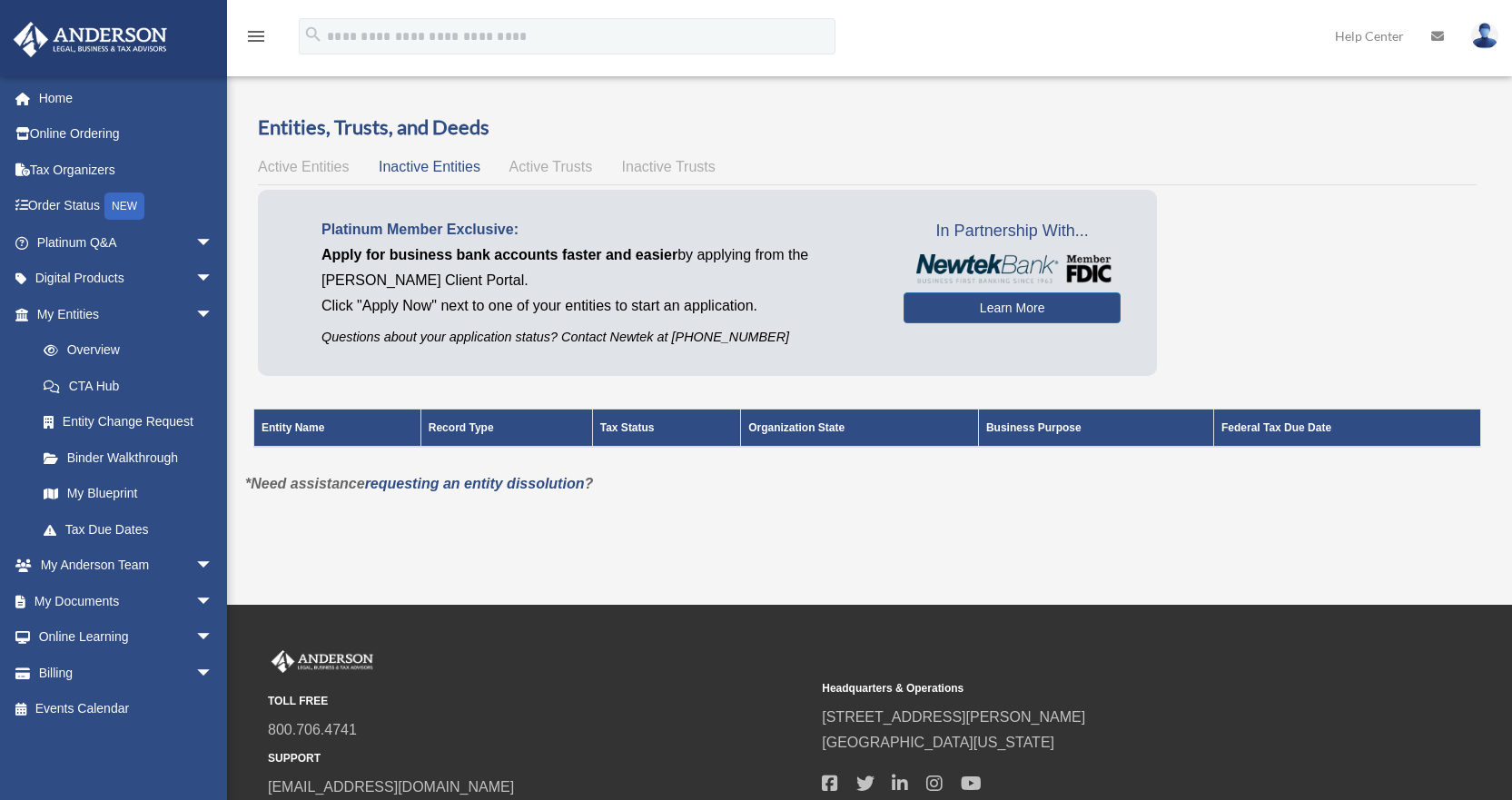 The image size is (1512, 800). What do you see at coordinates (665, 429) in the screenshot?
I see `th: Tax Status` at bounding box center [665, 429].